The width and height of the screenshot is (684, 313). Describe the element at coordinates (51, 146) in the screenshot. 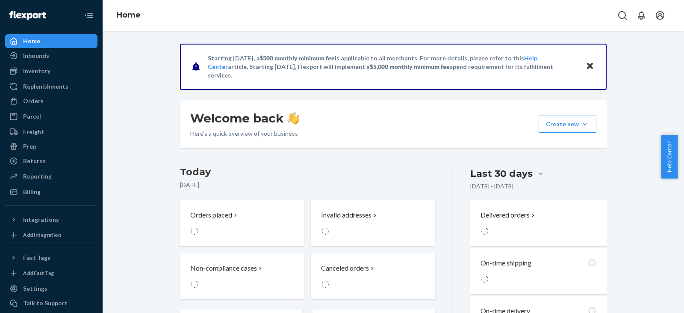

I see `a: Prep` at that location.